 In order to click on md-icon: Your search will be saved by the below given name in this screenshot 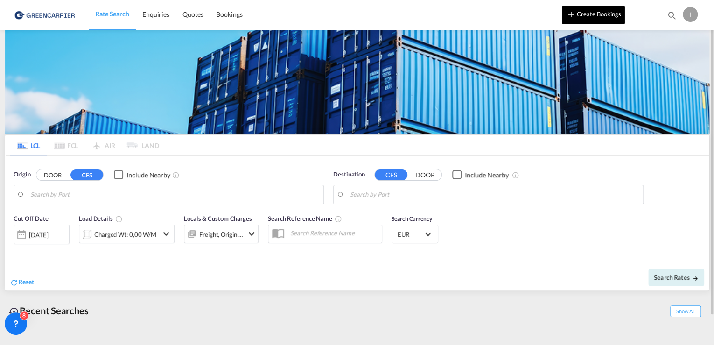, I will do `click(338, 219)`.